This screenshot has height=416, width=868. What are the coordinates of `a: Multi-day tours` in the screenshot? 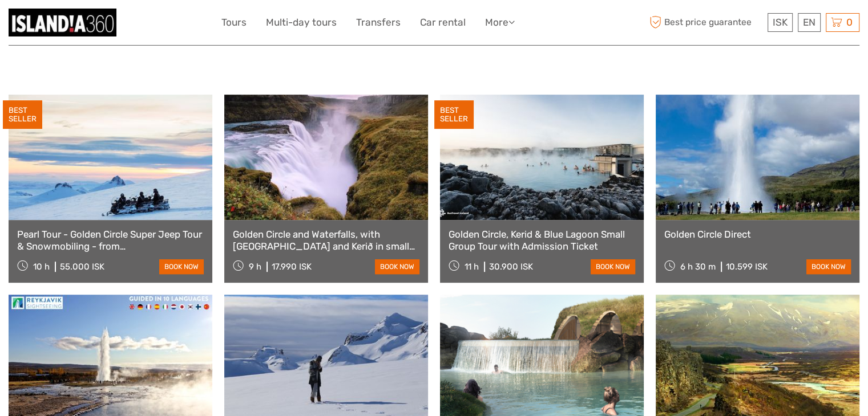 It's located at (301, 22).